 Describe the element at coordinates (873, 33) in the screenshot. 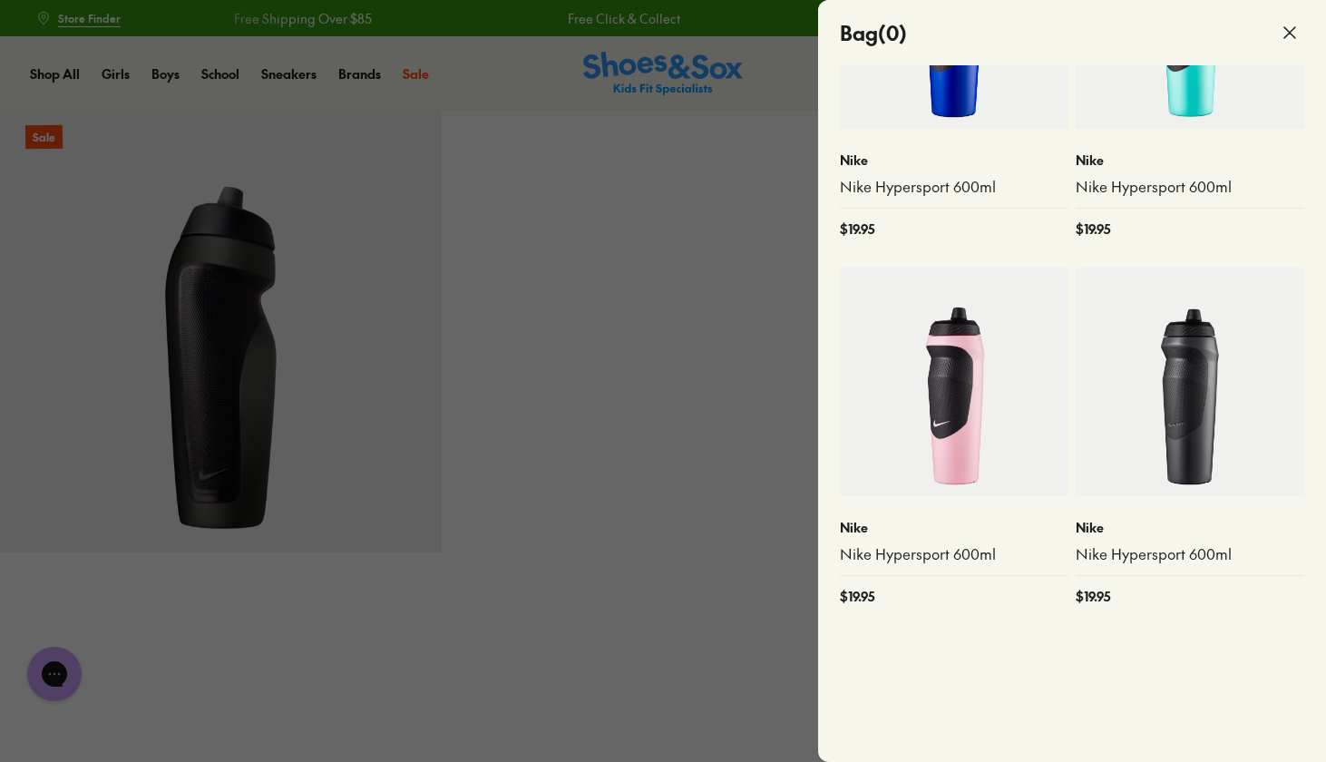

I see `h4: Bag ( 0 )` at that location.